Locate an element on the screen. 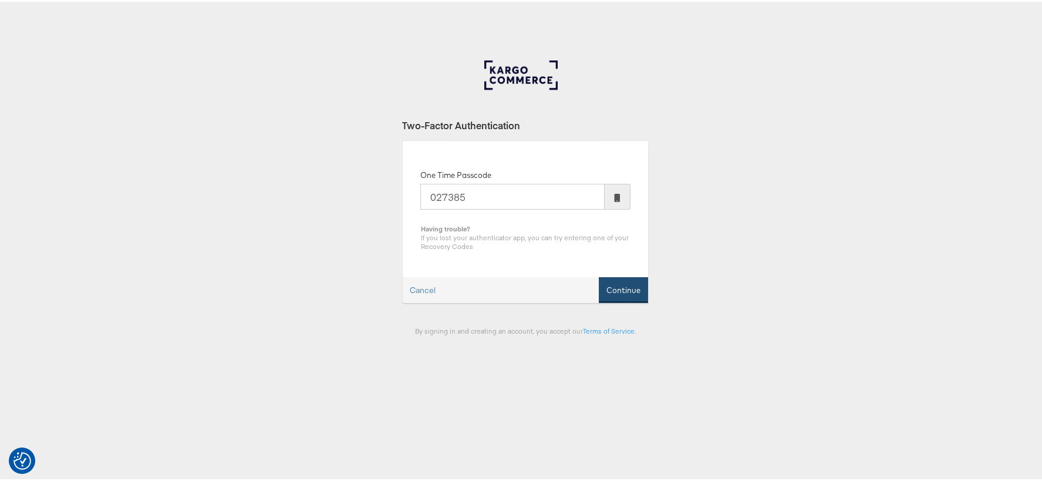 The height and width of the screenshot is (481, 1042). button: Continue is located at coordinates (623, 288).